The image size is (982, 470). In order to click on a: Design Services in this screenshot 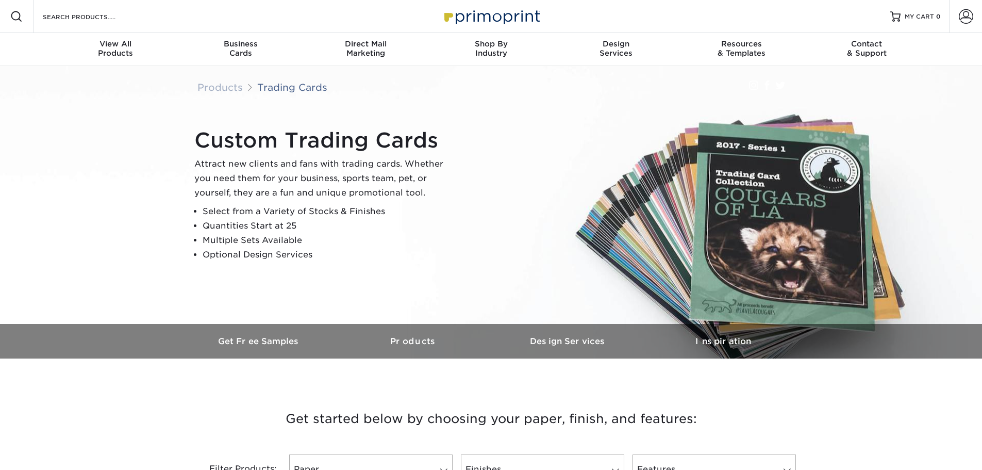, I will do `click(569, 341)`.